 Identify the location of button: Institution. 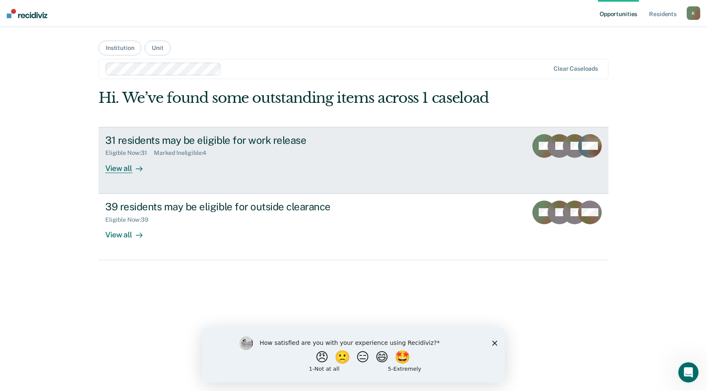
(120, 48).